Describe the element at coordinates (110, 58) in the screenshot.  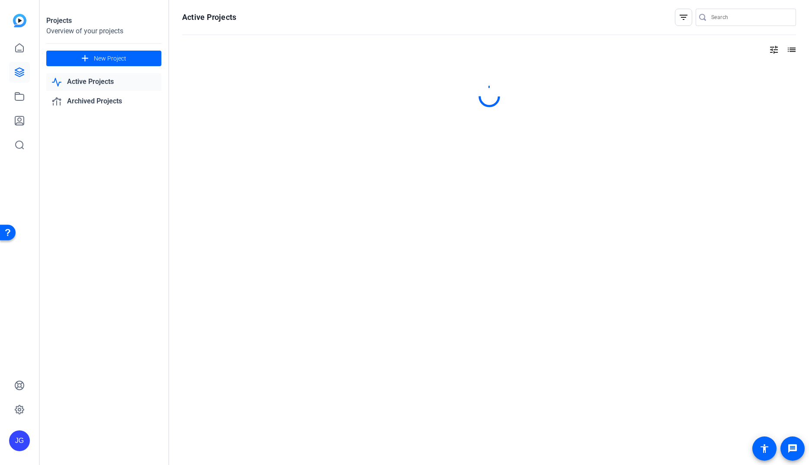
I see `span: New Project` at that location.